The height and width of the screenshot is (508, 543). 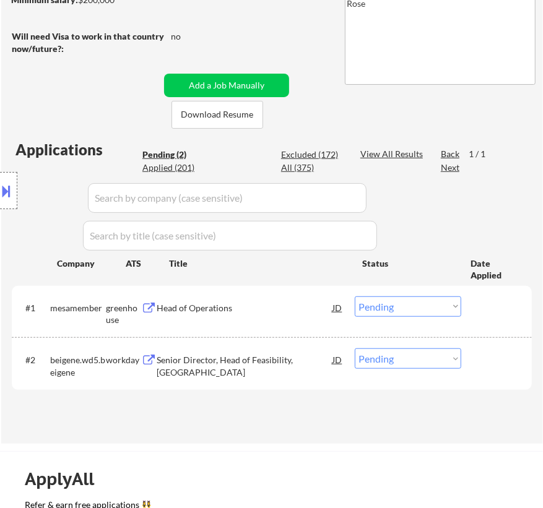 What do you see at coordinates (312, 168) in the screenshot?
I see `div: All (375)` at bounding box center [312, 168].